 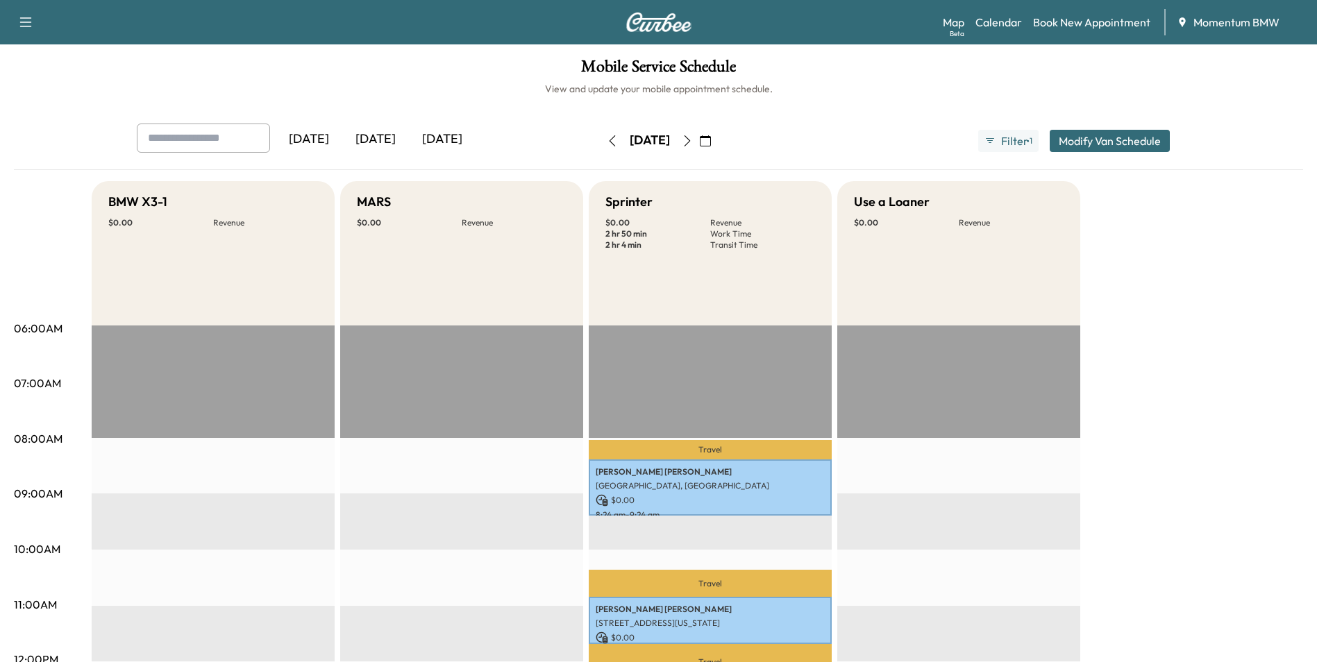 I want to click on button: Modify Van Schedule, so click(x=1109, y=141).